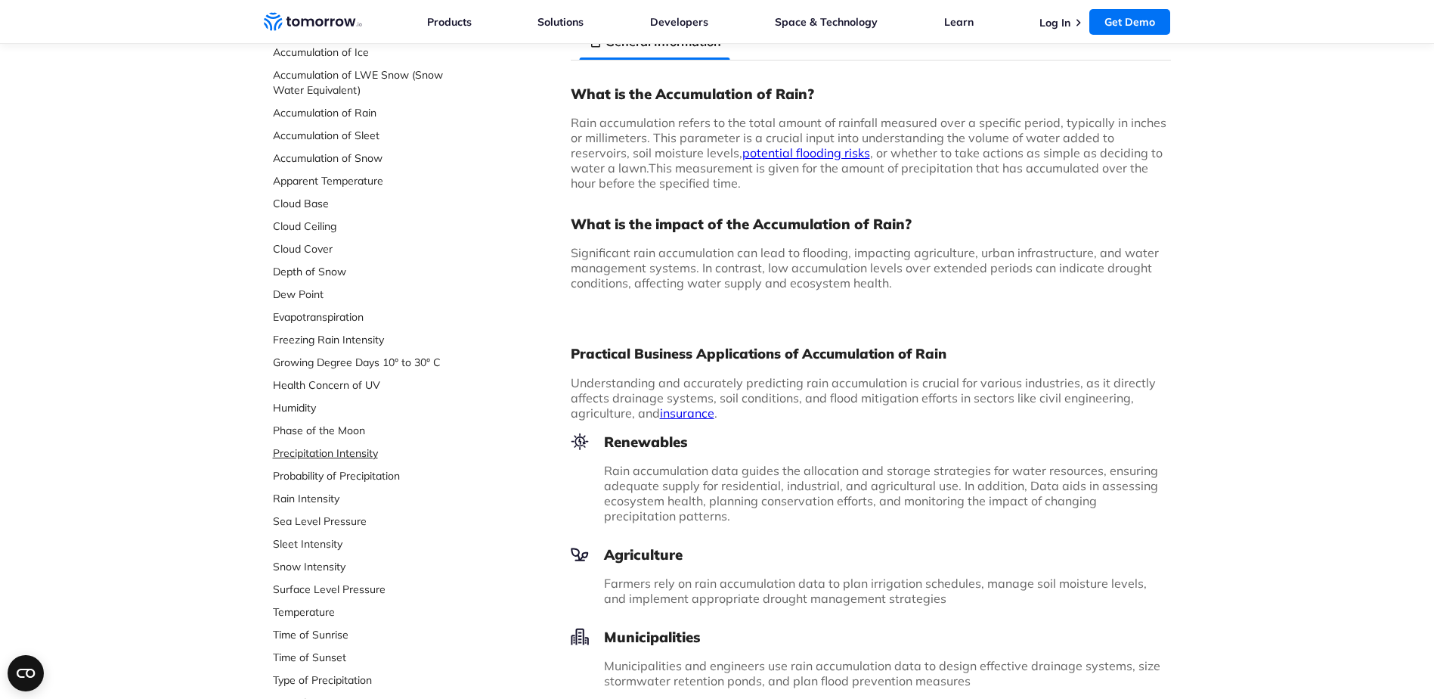  Describe the element at coordinates (373, 430) in the screenshot. I see `a: Phase of the Moon` at that location.